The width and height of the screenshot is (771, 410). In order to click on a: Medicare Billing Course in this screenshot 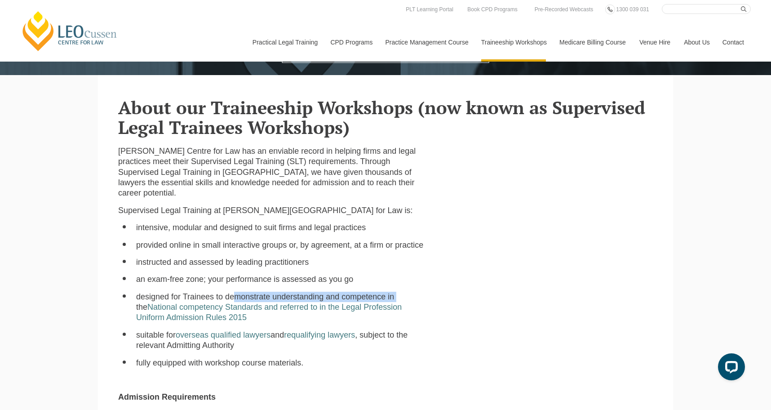, I will do `click(592, 42)`.